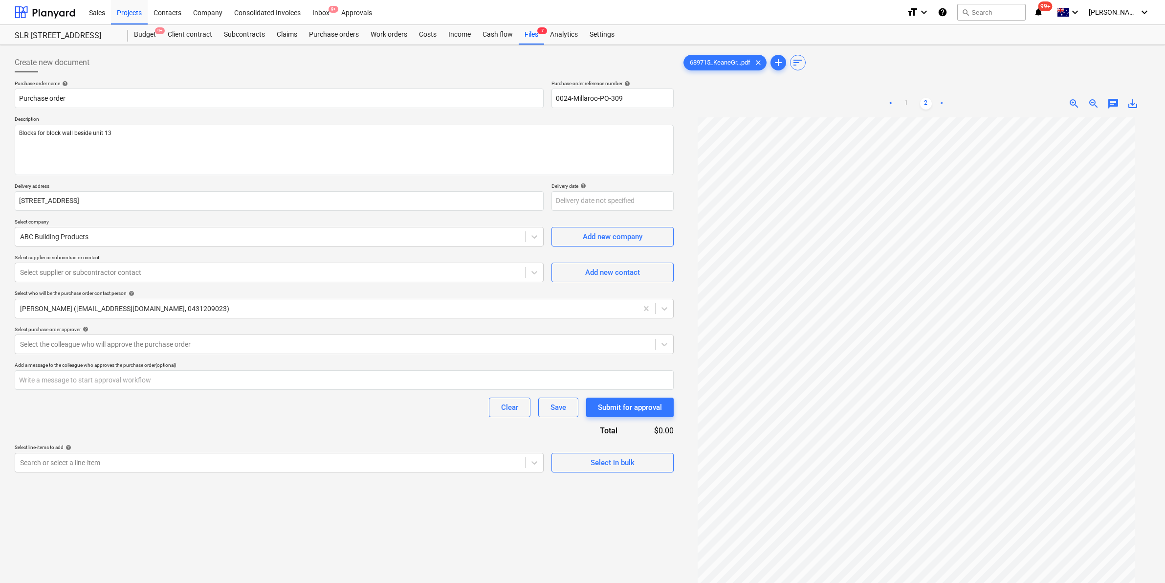 This screenshot has height=583, width=1165. What do you see at coordinates (531, 35) in the screenshot?
I see `div: Files` at bounding box center [531, 35].